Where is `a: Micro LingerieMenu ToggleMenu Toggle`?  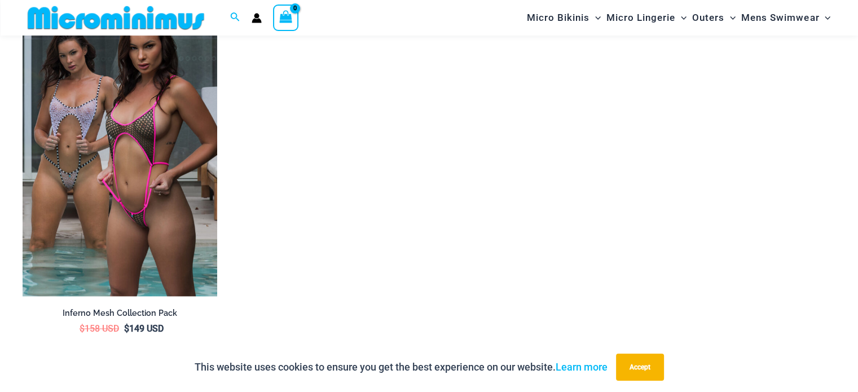 a: Micro LingerieMenu ToggleMenu Toggle is located at coordinates (646, 17).